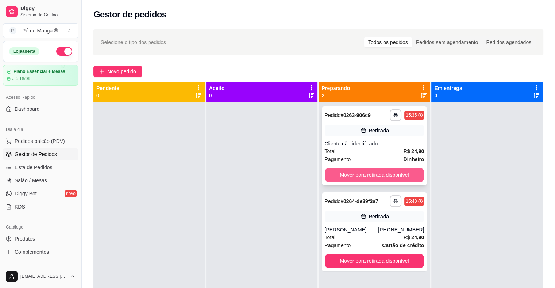 The image size is (555, 288). What do you see at coordinates (13, 31) in the screenshot?
I see `span: P` at bounding box center [13, 31].